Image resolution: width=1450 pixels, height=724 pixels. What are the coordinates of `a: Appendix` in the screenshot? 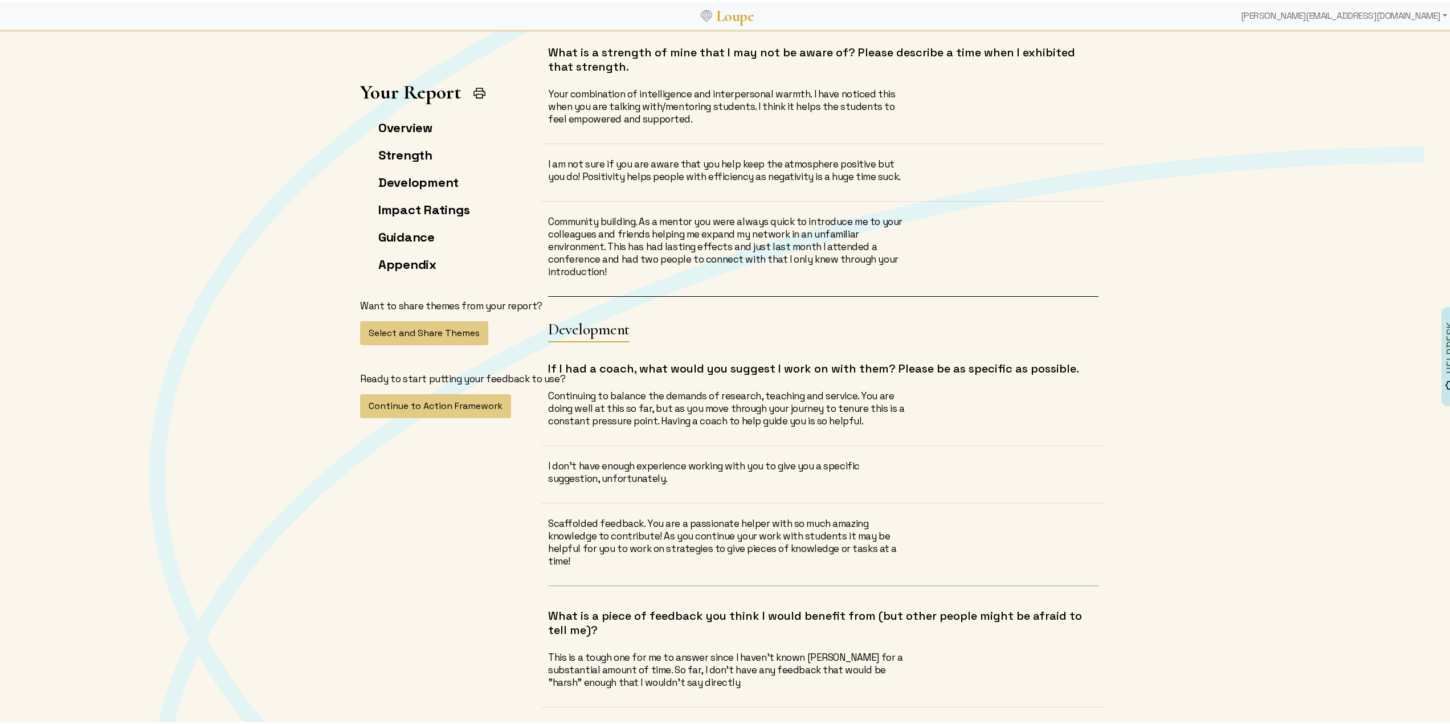 It's located at (407, 262).